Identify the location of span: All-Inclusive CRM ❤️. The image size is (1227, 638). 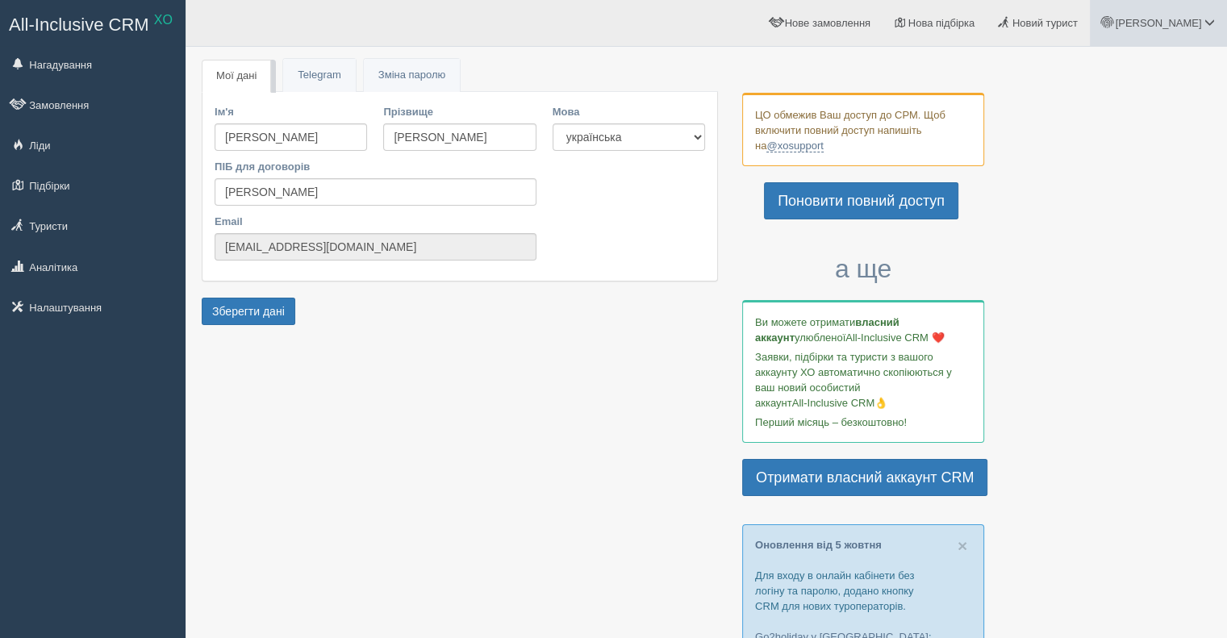
(894, 337).